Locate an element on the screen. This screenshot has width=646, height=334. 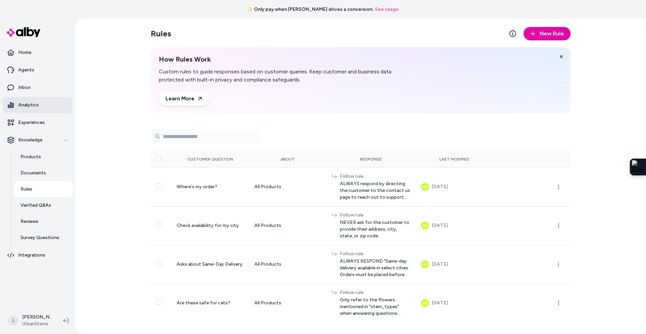
div: Response is located at coordinates (371, 159).